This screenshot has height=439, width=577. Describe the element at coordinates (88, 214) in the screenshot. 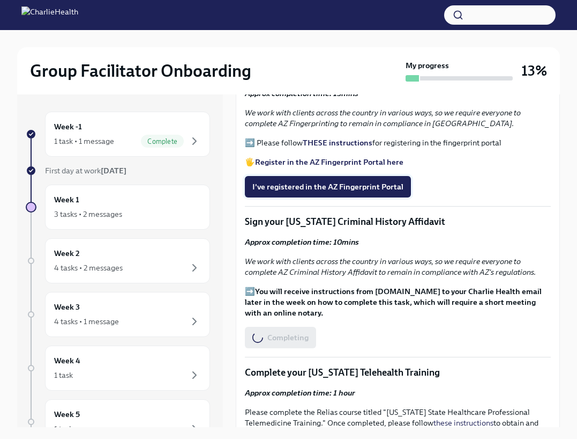

I see `div: 3 tasks • 2 messages` at that location.